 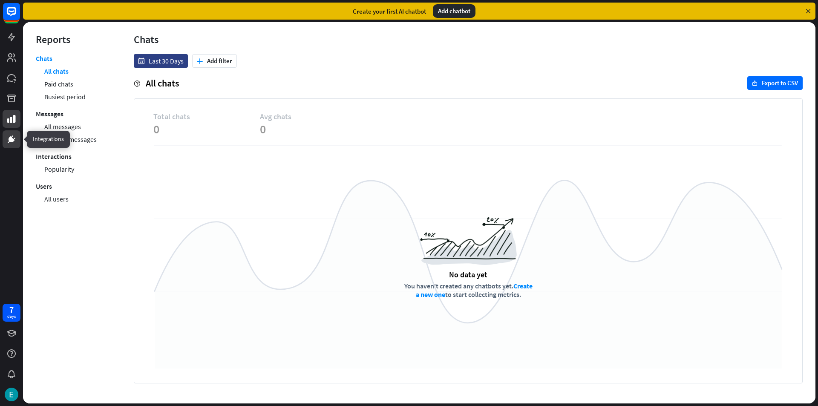 What do you see at coordinates (56, 199) in the screenshot?
I see `a: All users` at bounding box center [56, 199].